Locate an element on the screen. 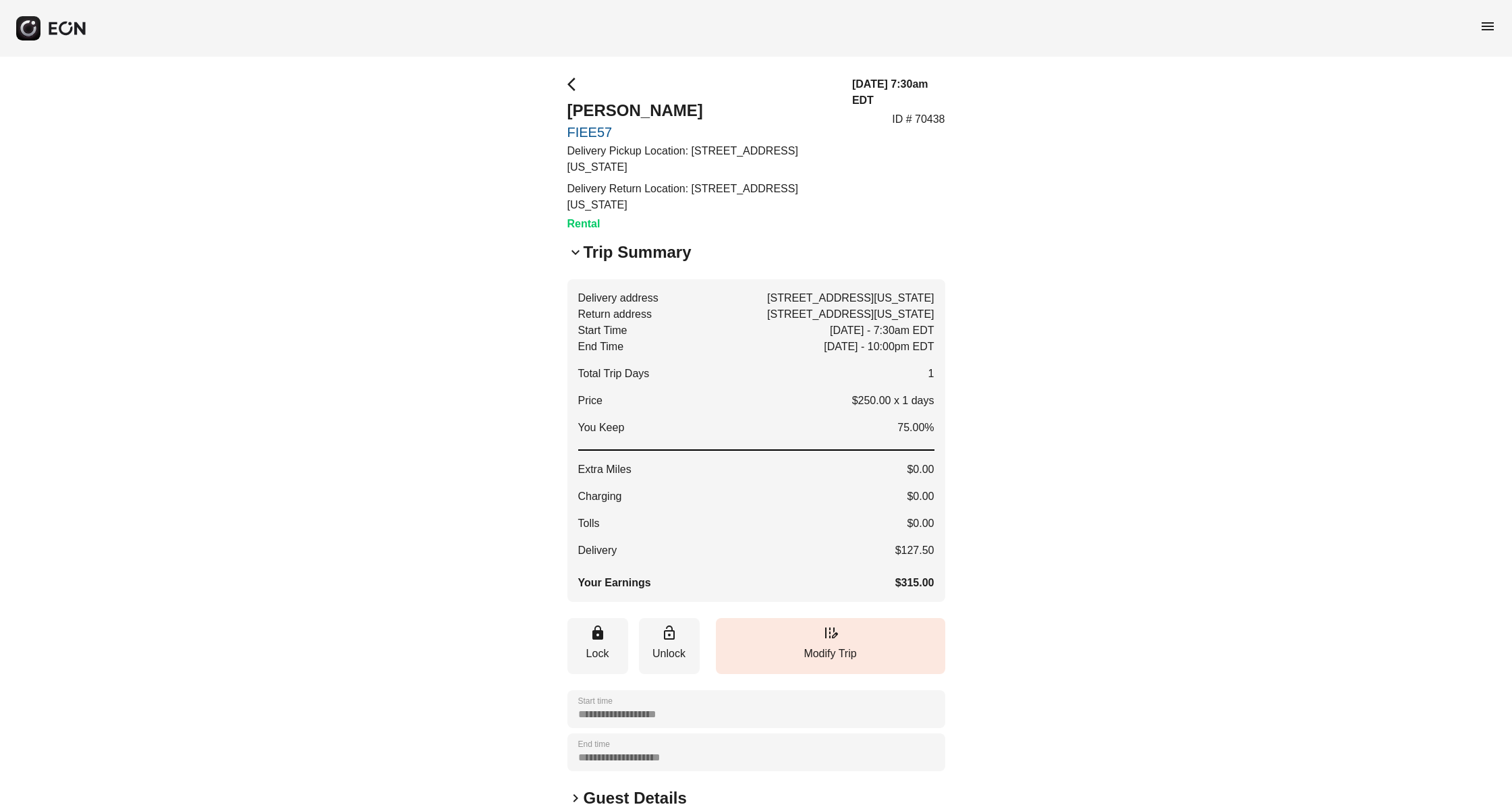 The height and width of the screenshot is (809, 1512). span: Your Earnings is located at coordinates (614, 583).